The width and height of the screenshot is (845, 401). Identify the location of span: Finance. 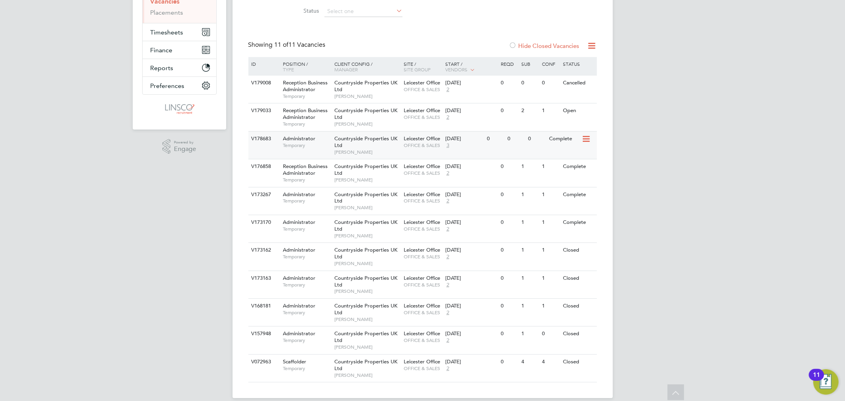
(162, 50).